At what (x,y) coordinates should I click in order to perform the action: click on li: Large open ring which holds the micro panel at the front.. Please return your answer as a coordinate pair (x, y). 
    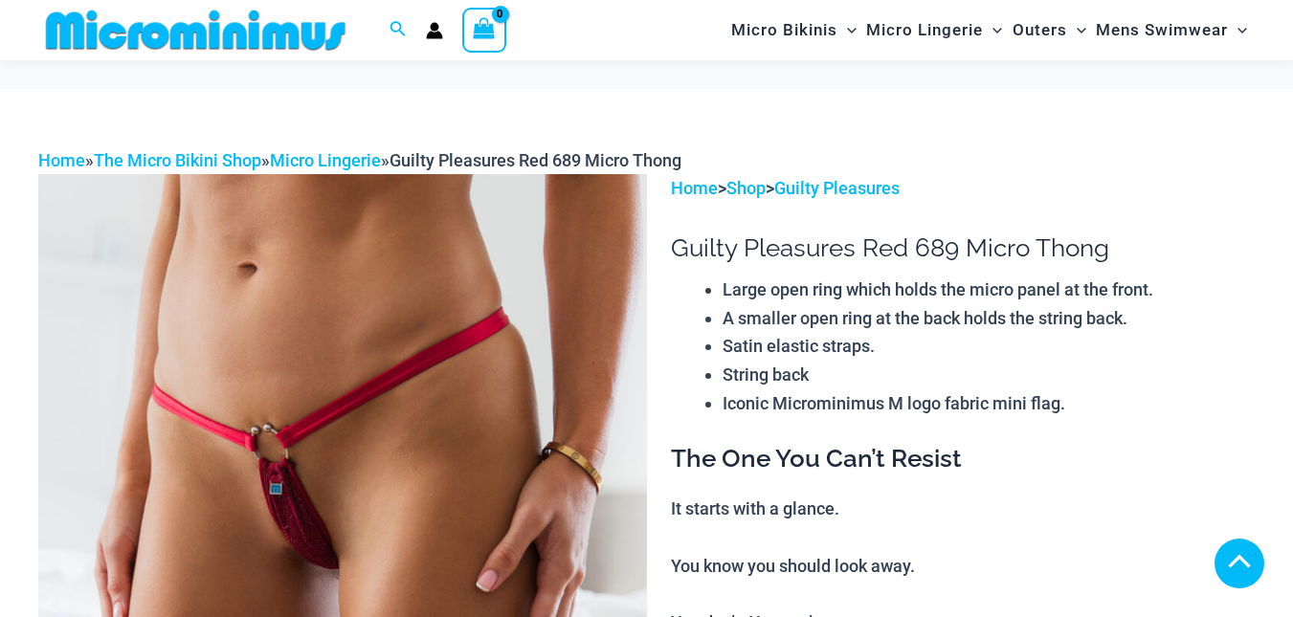
    Looking at the image, I should click on (988, 290).